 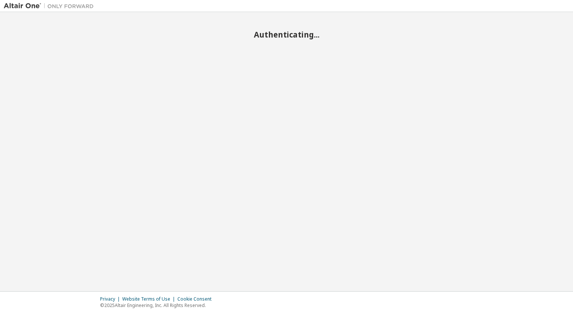 I want to click on div: Website Terms of Use, so click(x=150, y=299).